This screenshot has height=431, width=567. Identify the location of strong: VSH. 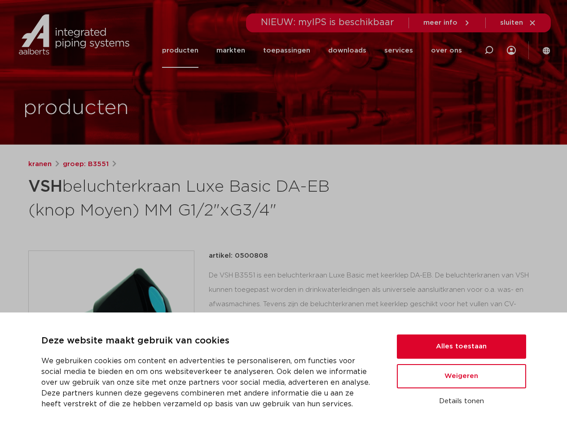
(45, 187).